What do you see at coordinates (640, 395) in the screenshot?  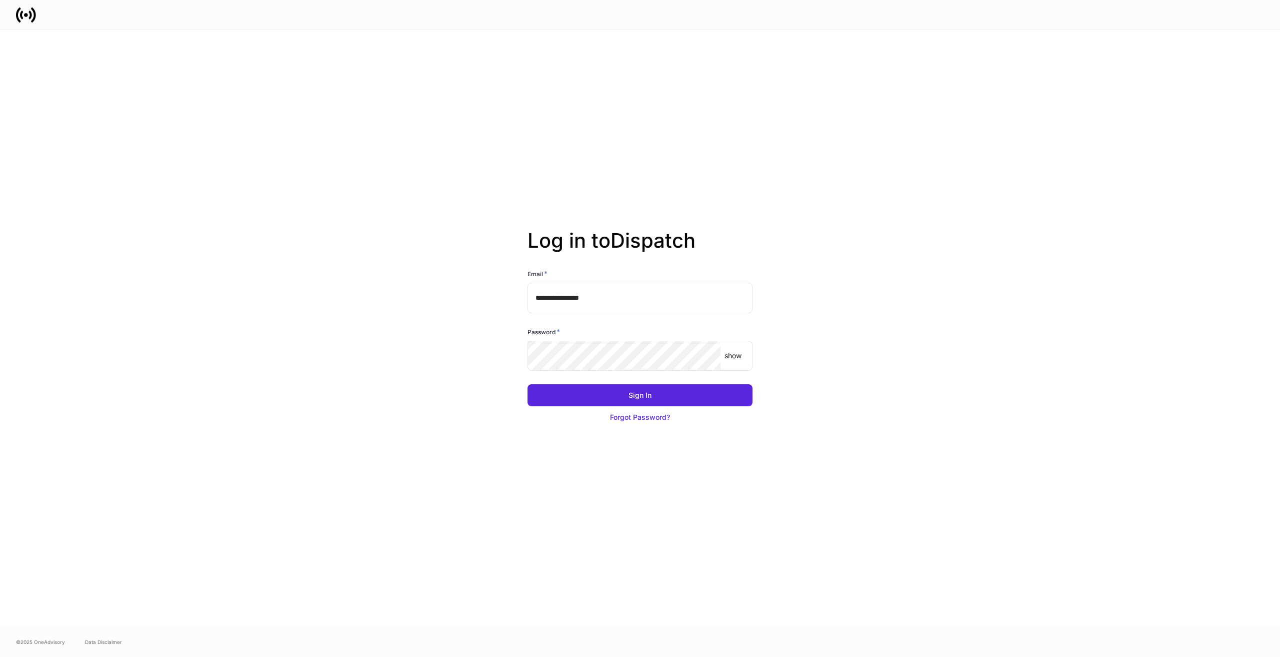 I see `button: Sign In` at bounding box center [640, 395].